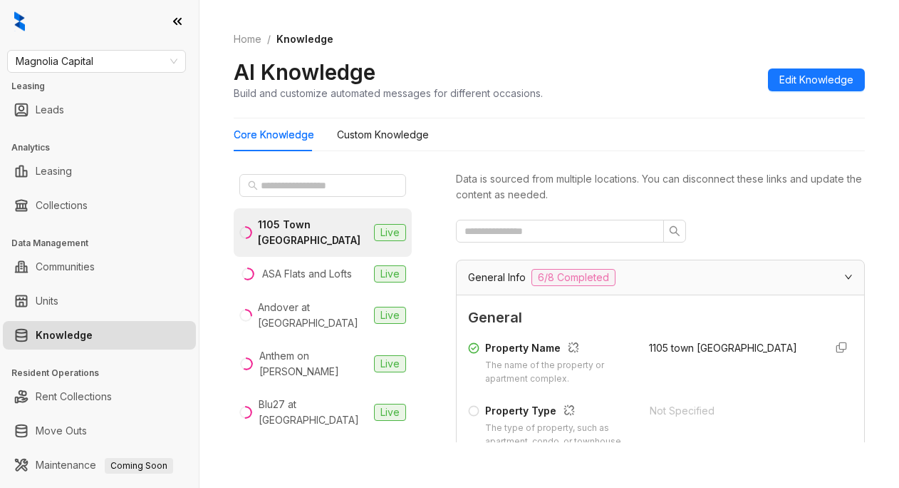  Describe the element at coordinates (559, 372) in the screenshot. I see `div: The name of the property or apartment complex.` at that location.